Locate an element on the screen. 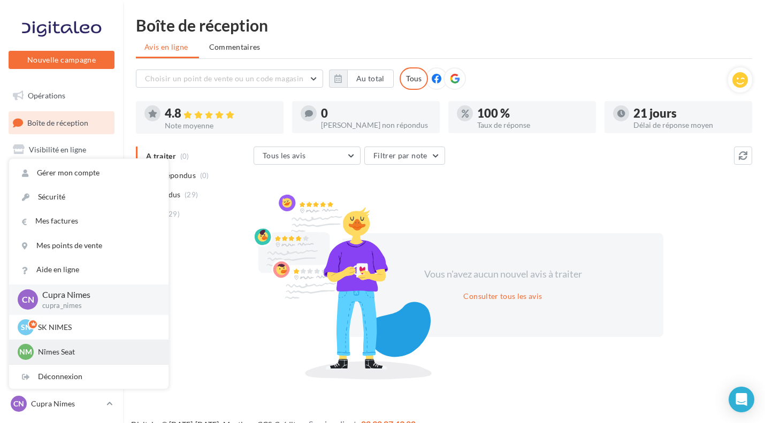 The height and width of the screenshot is (423, 765). div: Taux de réponse is located at coordinates (533, 125).